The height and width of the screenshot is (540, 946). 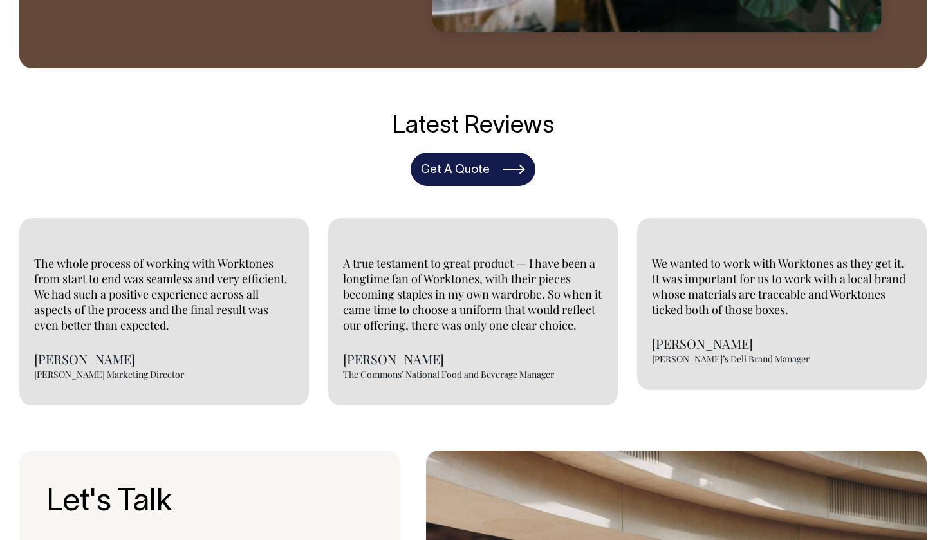 What do you see at coordinates (473, 374) in the screenshot?
I see `p: The Commons’ National Food and Beverage Manager` at bounding box center [473, 374].